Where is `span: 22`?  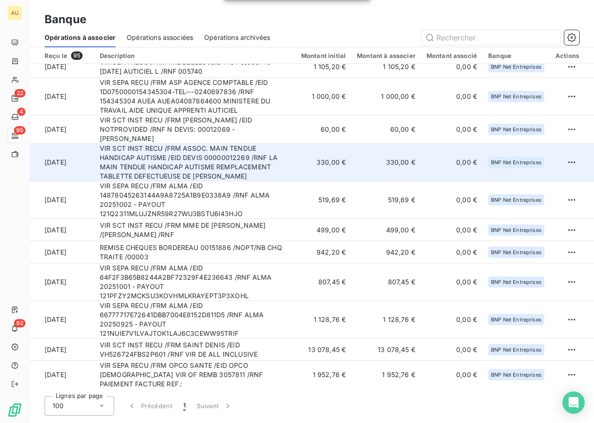 span: 22 is located at coordinates (20, 93).